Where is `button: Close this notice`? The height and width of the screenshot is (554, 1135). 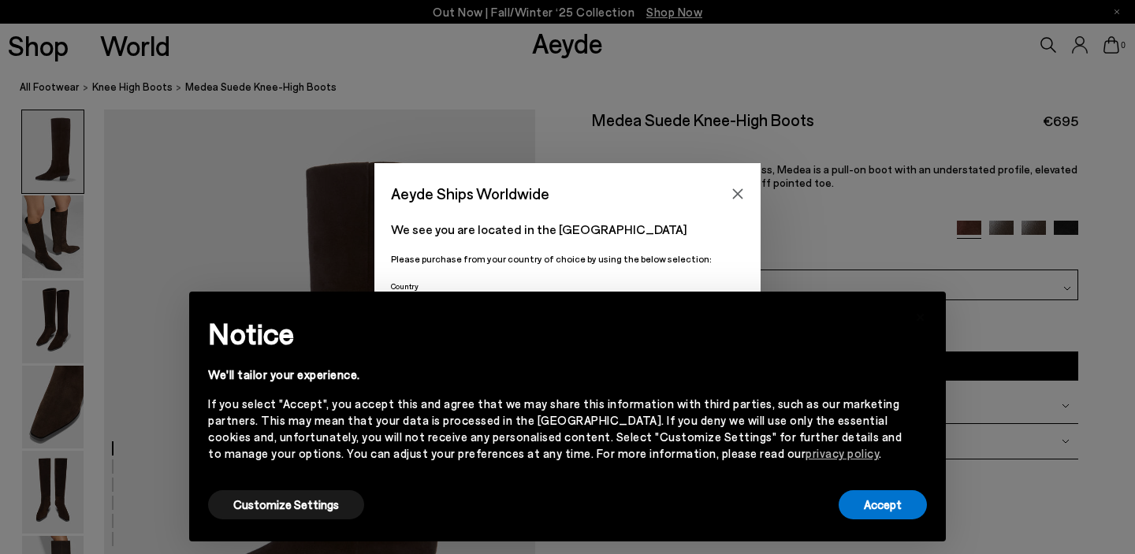
button: Close this notice is located at coordinates (920, 315).